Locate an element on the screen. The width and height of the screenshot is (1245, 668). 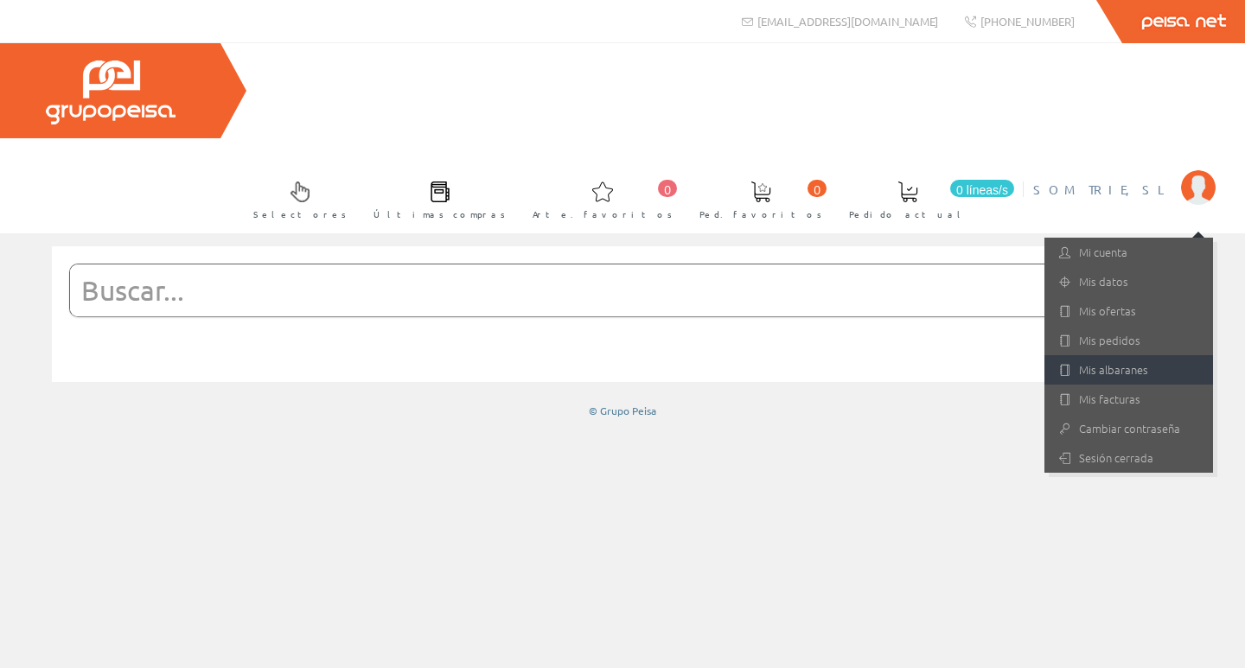
font: Selectores is located at coordinates (300, 213).